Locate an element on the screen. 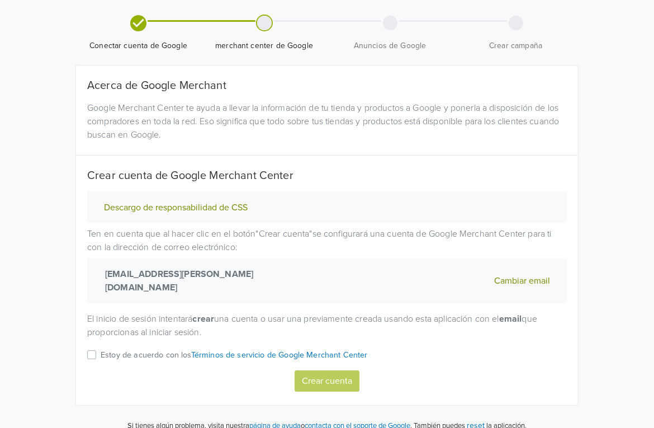 Image resolution: width=654 pixels, height=428 pixels. a: Términos de servicio de Google Merchant Center is located at coordinates (279, 354).